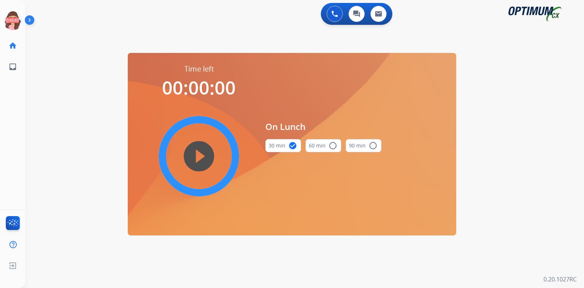 The width and height of the screenshot is (584, 288). I want to click on span: 00:00:00, so click(199, 88).